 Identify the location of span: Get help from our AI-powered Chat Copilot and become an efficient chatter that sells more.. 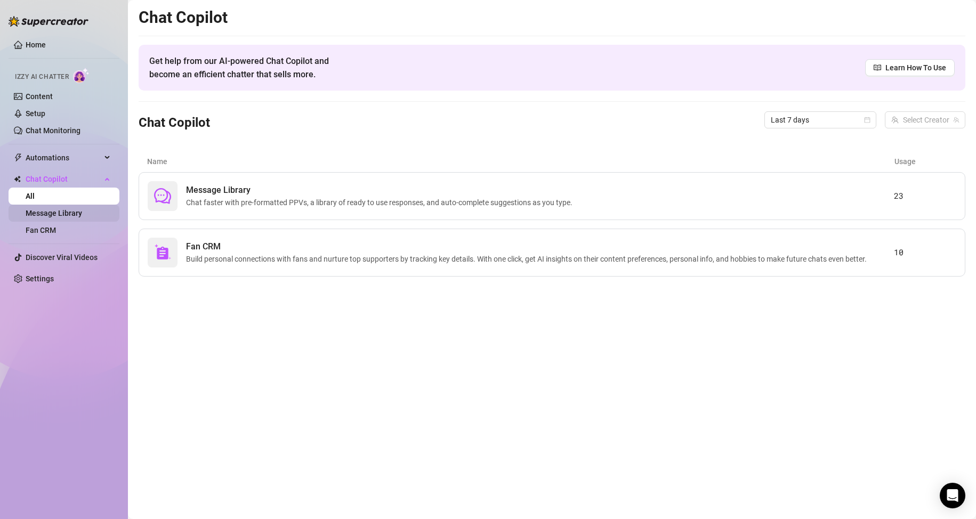
(252, 68).